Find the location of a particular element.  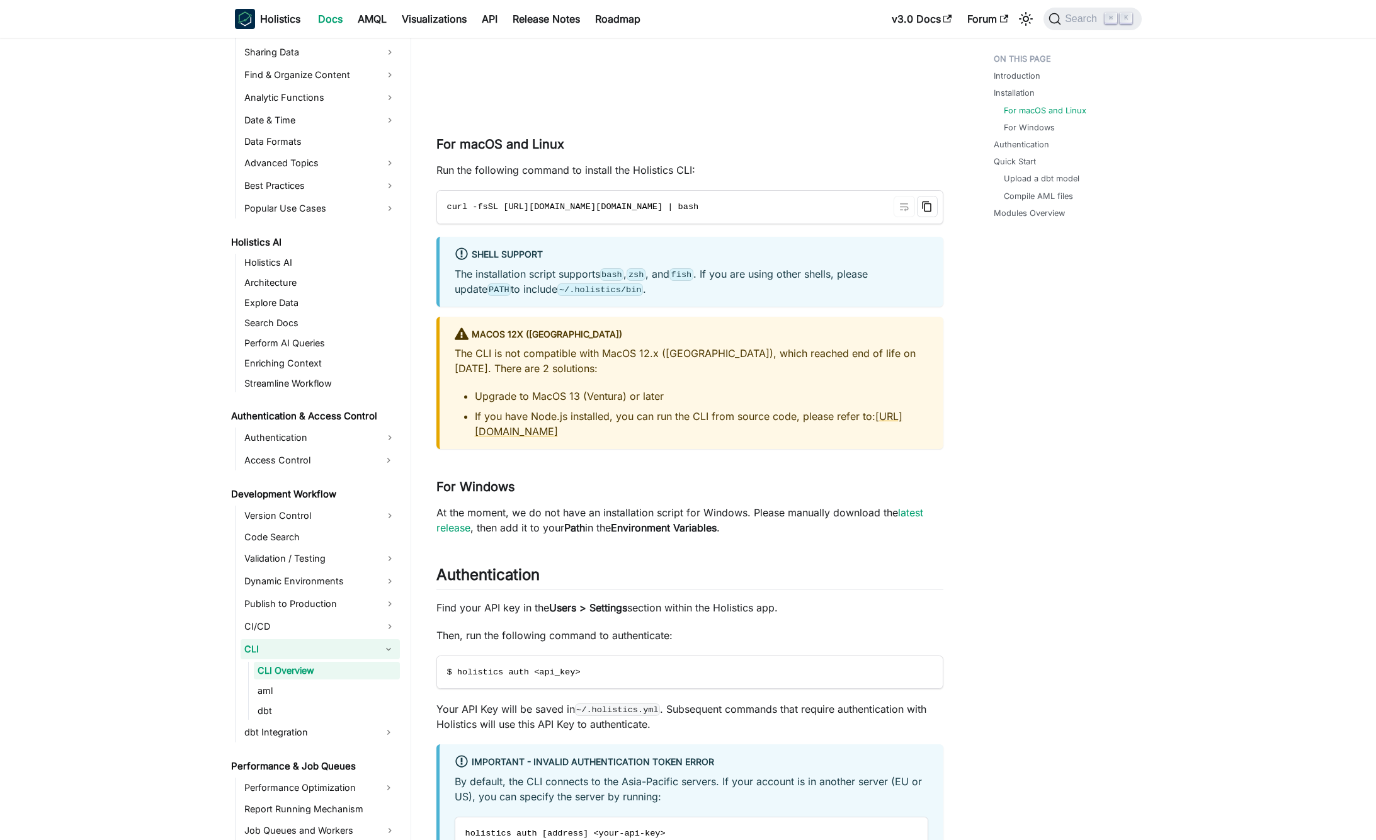

a: Introduction is located at coordinates (1017, 76).